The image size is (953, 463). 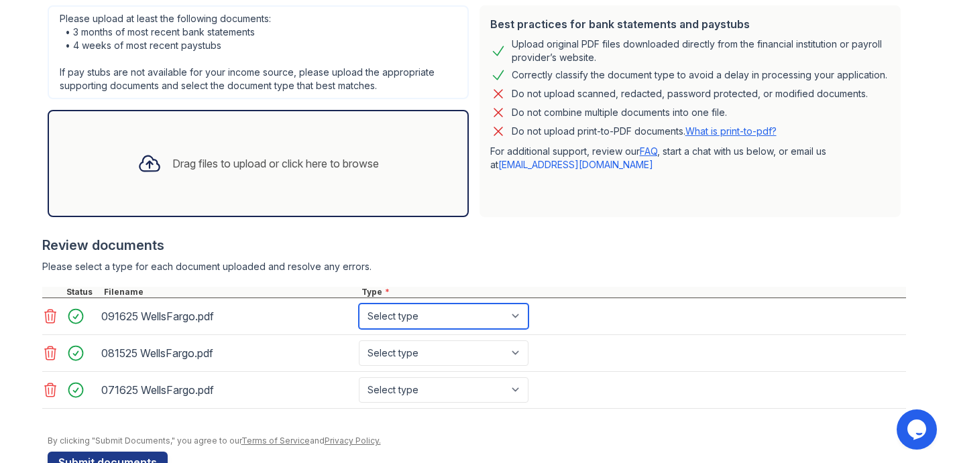 I want to click on div: By clicking "Submit Documents," you agree to our and, so click(x=477, y=441).